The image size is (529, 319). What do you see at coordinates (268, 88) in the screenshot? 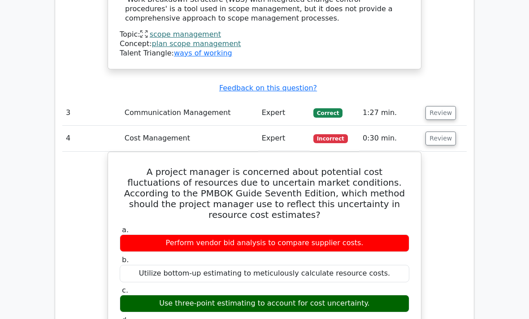
I see `u: Feedback on this question?` at bounding box center [268, 88].